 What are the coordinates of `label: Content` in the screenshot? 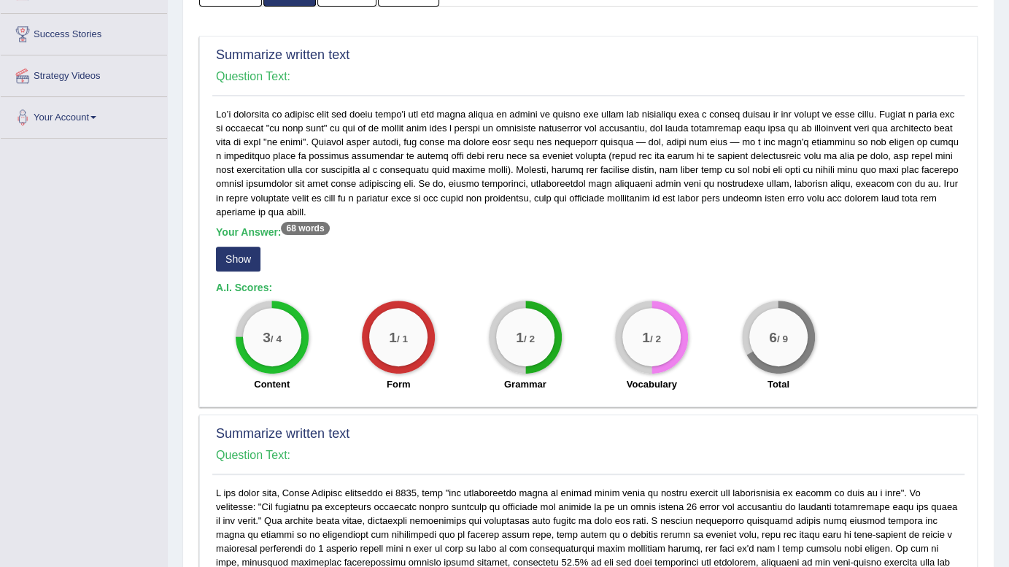 It's located at (272, 384).